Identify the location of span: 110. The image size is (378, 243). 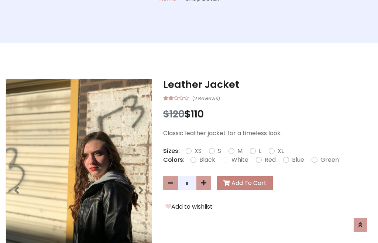
(197, 114).